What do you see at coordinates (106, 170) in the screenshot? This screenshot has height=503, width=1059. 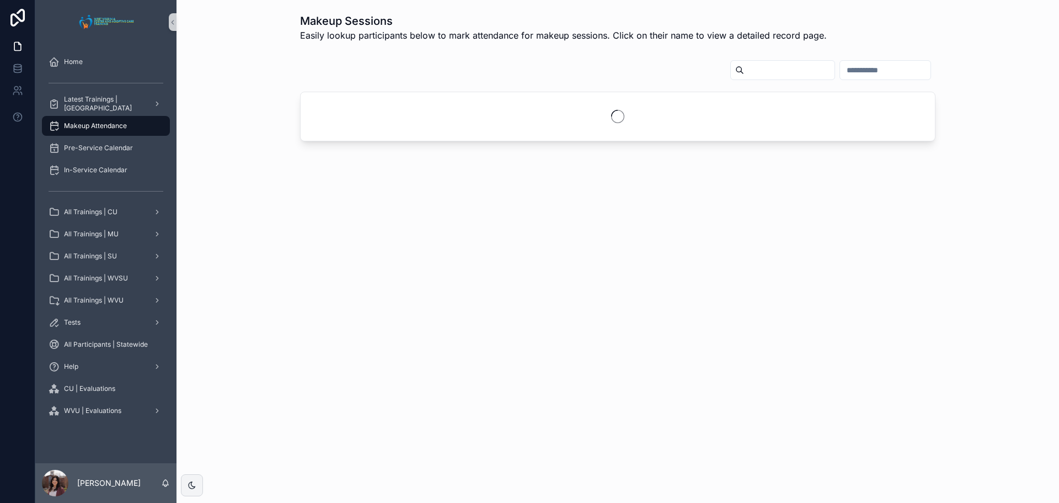 I see `a: In-Service Calendar` at bounding box center [106, 170].